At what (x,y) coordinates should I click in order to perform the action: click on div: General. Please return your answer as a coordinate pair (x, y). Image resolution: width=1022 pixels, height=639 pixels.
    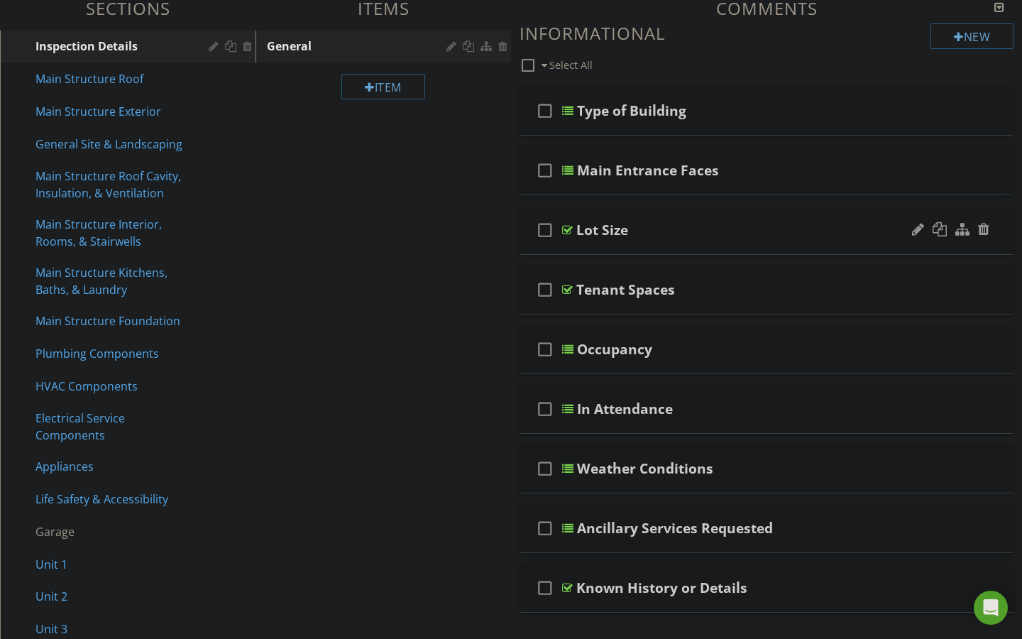
    Looking at the image, I should click on (358, 46).